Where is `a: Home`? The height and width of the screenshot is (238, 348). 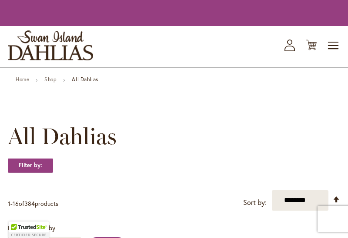
a: Home is located at coordinates (22, 79).